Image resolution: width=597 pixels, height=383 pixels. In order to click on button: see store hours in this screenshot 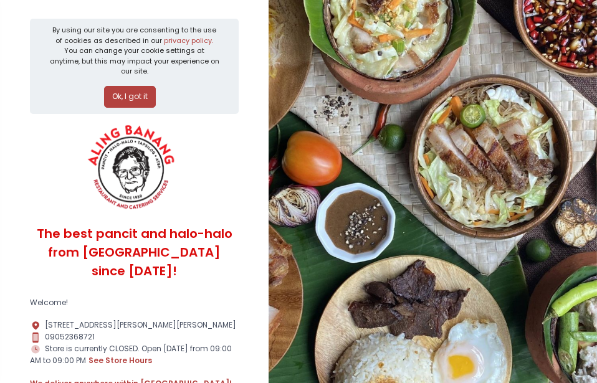, I will do `click(120, 361)`.